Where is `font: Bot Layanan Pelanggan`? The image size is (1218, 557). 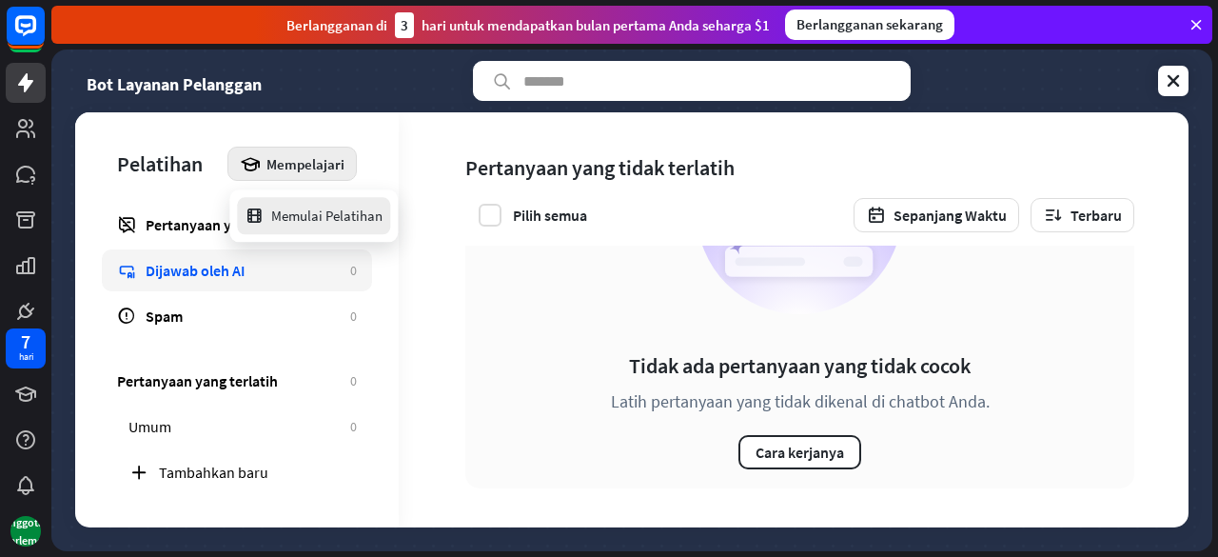 font: Bot Layanan Pelanggan is located at coordinates (174, 84).